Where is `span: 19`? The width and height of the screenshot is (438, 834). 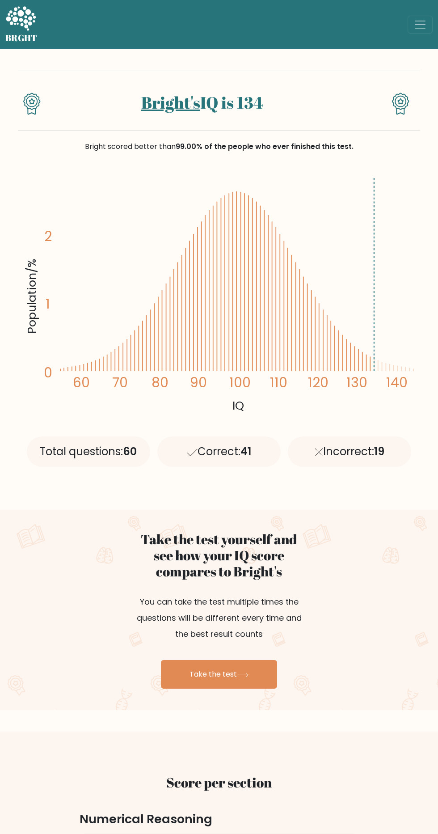
span: 19 is located at coordinates (379, 451).